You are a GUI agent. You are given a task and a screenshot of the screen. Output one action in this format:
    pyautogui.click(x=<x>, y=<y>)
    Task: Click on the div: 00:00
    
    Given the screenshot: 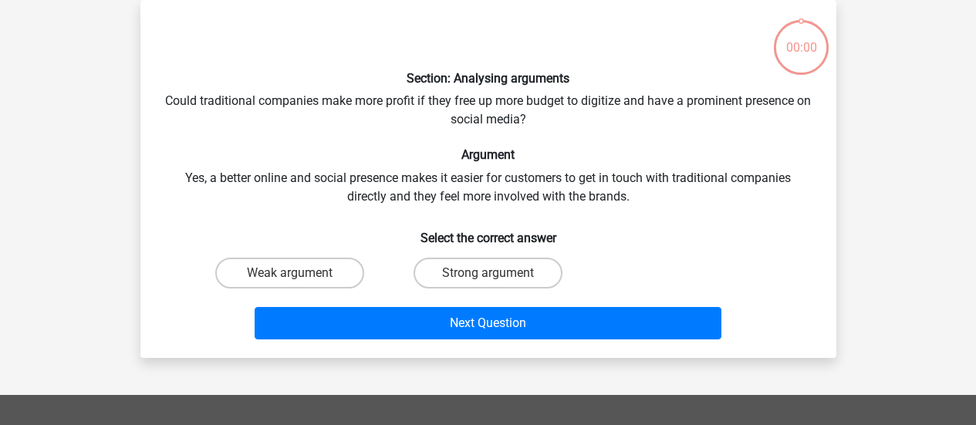 What is the action you would take?
    pyautogui.click(x=801, y=38)
    